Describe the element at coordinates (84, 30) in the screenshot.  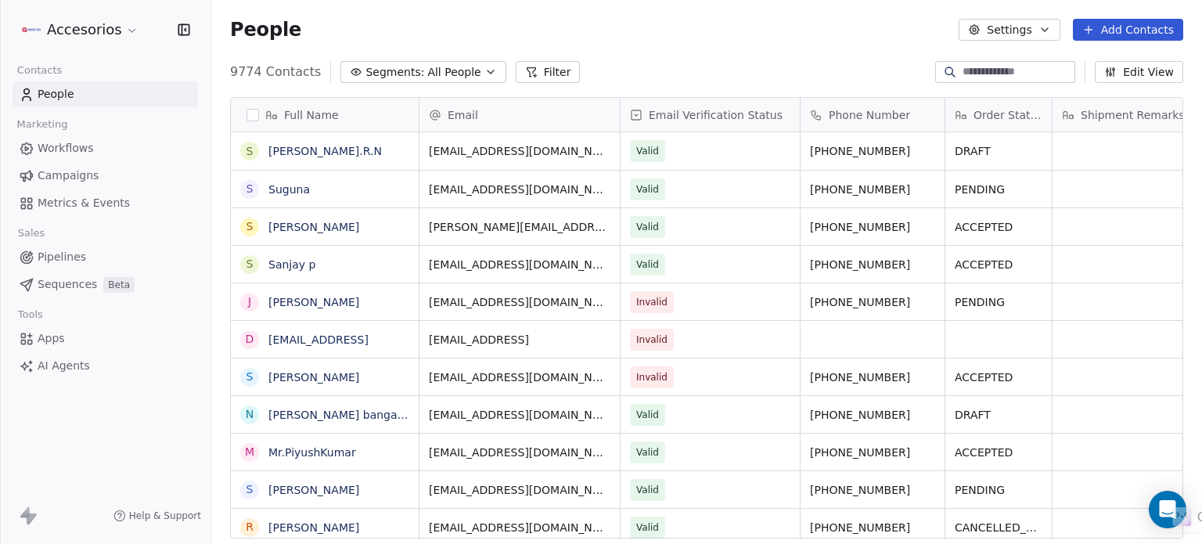
I see `span: Accesorios` at that location.